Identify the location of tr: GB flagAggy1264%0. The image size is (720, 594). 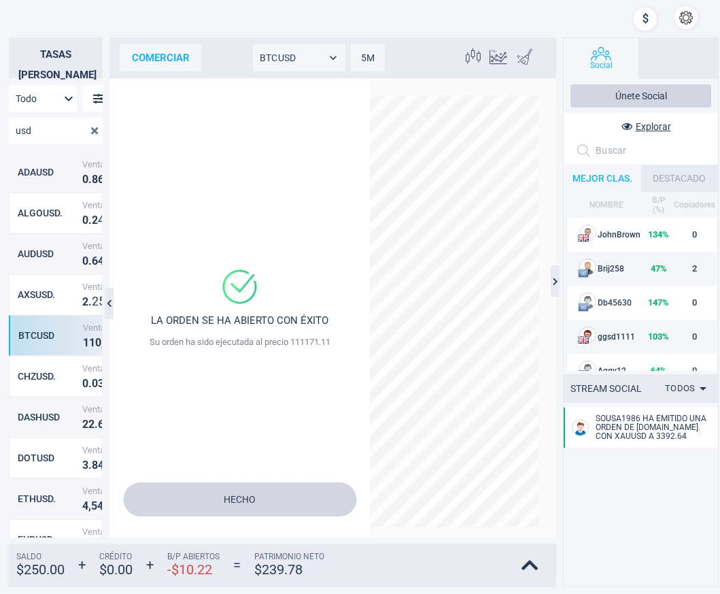
(642, 371).